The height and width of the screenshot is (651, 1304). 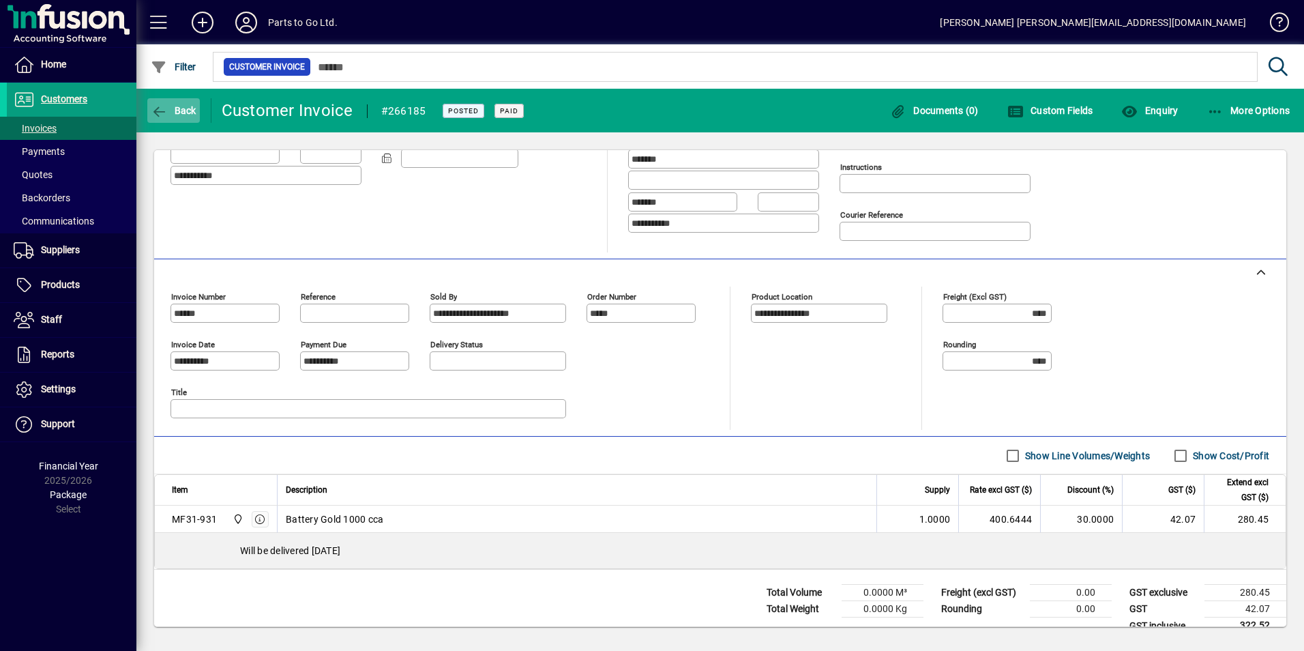 What do you see at coordinates (443, 297) in the screenshot?
I see `mat-label: Sold by` at bounding box center [443, 297].